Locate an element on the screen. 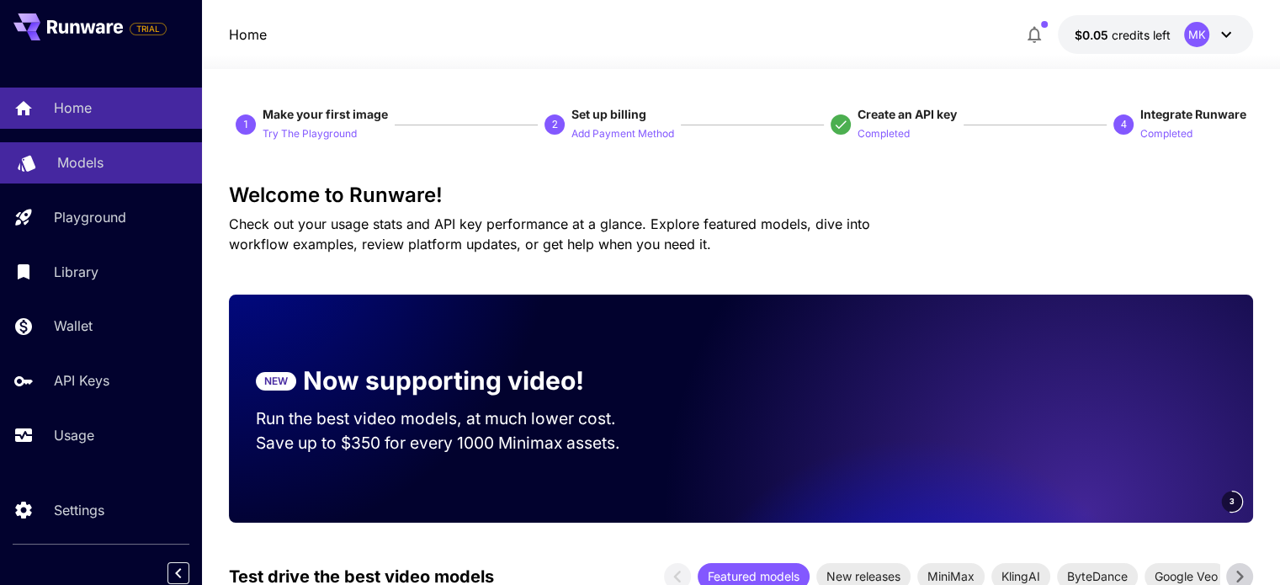 This screenshot has width=1280, height=585. p: Wallet is located at coordinates (73, 326).